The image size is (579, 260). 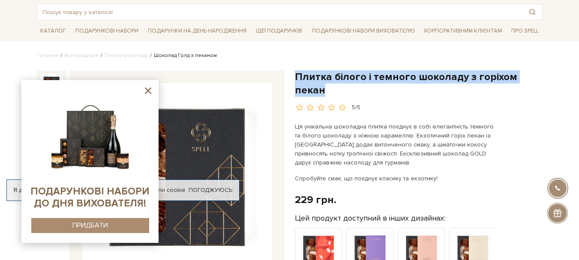 What do you see at coordinates (51, 85) in the screenshot?
I see `img: Плитка білого і темного шоколаду з горіхом пекан` at bounding box center [51, 85].